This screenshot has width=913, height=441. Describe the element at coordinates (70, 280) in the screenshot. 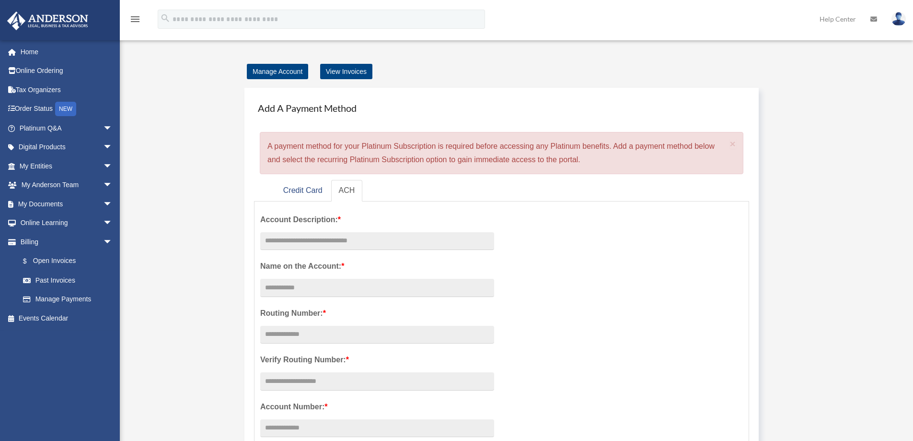

I see `a: Past Invoices` at that location.